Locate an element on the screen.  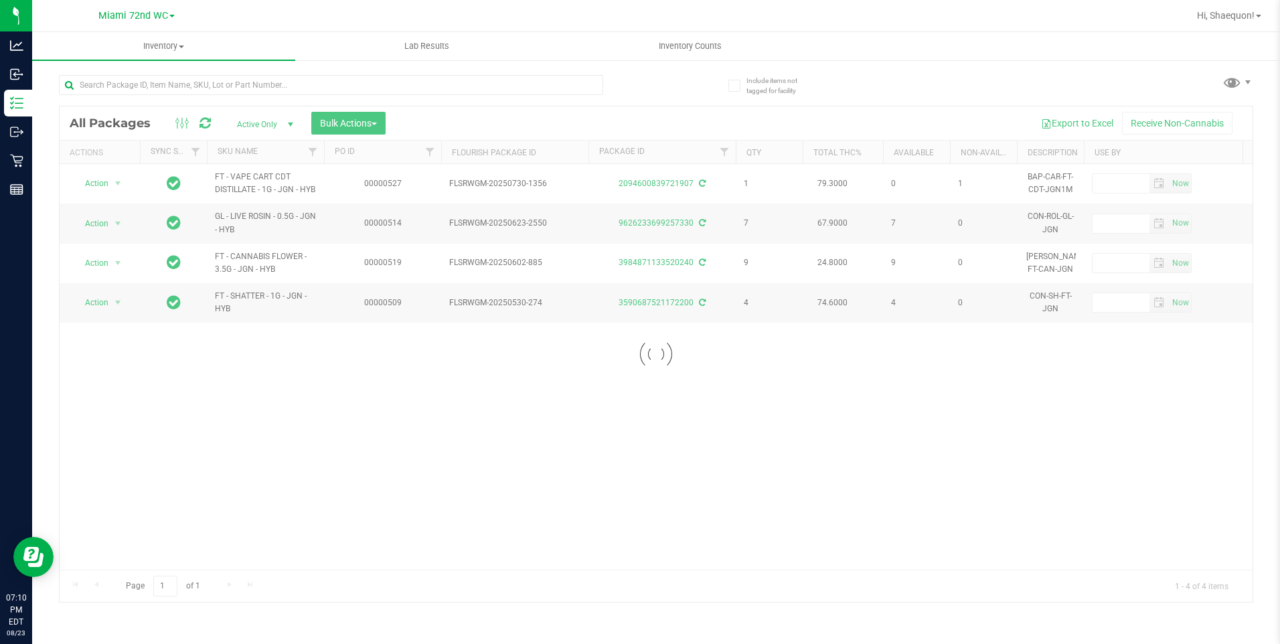
p: 08/23 is located at coordinates (16, 632).